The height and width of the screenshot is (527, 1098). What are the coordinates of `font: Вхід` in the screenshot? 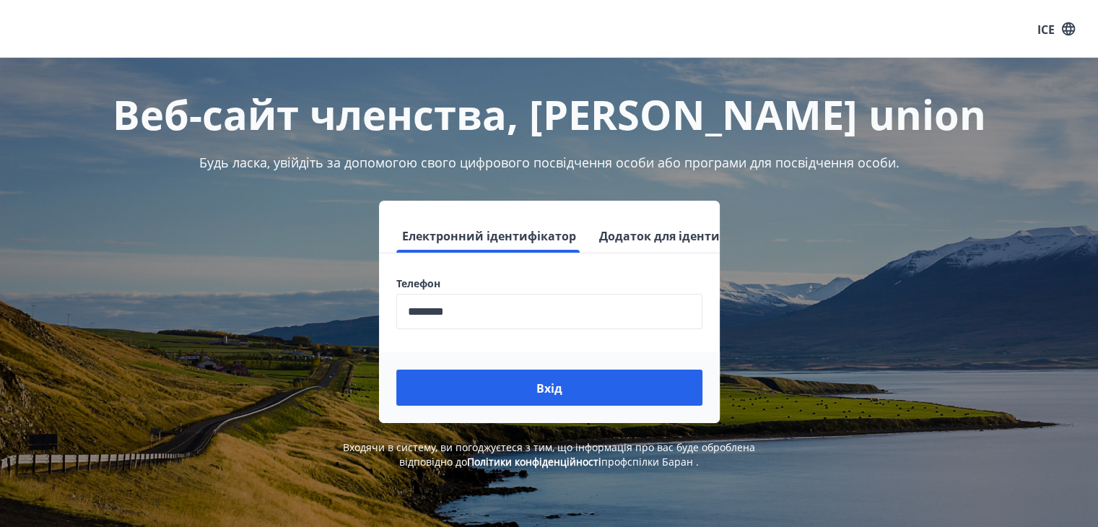 It's located at (549, 388).